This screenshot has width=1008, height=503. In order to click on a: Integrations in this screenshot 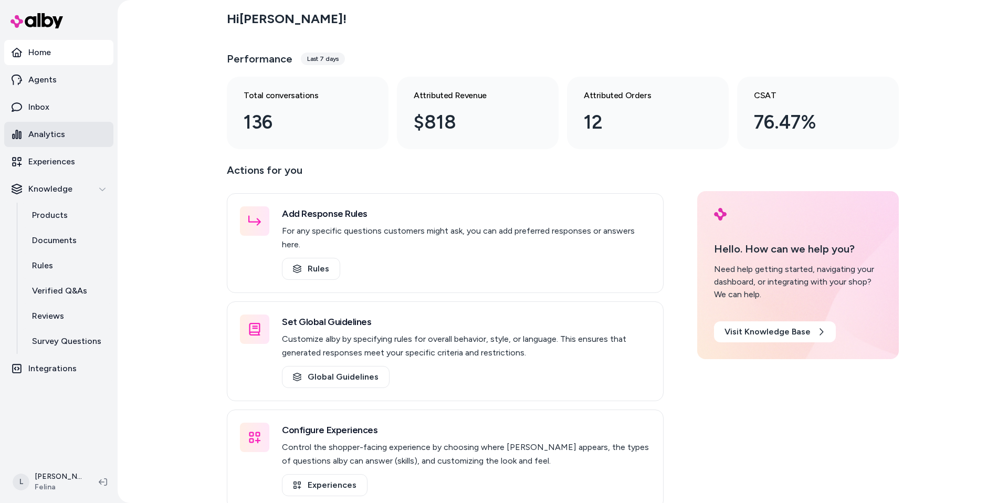, I will do `click(59, 368)`.